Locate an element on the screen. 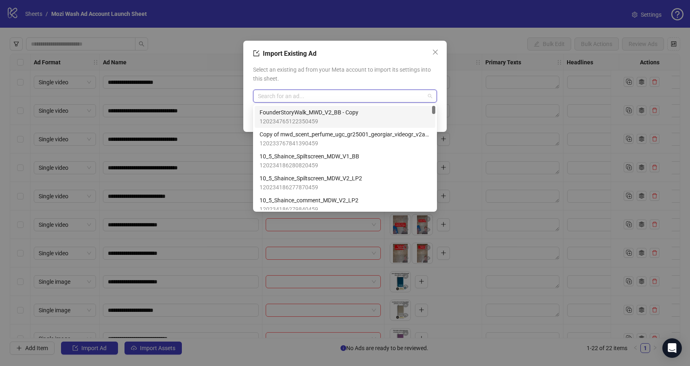 The image size is (690, 366). div: FounderStoryWalk_MWD_V2_BB - Copy is located at coordinates (345, 117).